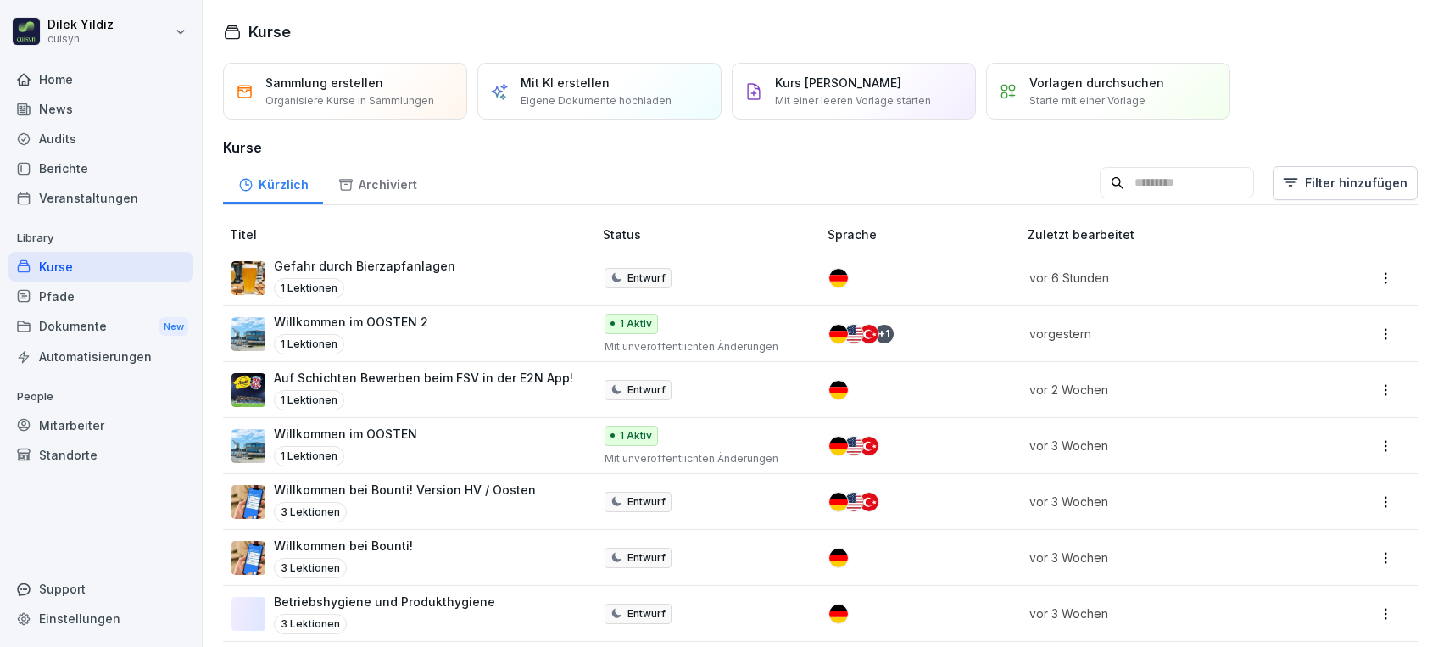 This screenshot has height=647, width=1438. I want to click on p: cuisyn, so click(81, 39).